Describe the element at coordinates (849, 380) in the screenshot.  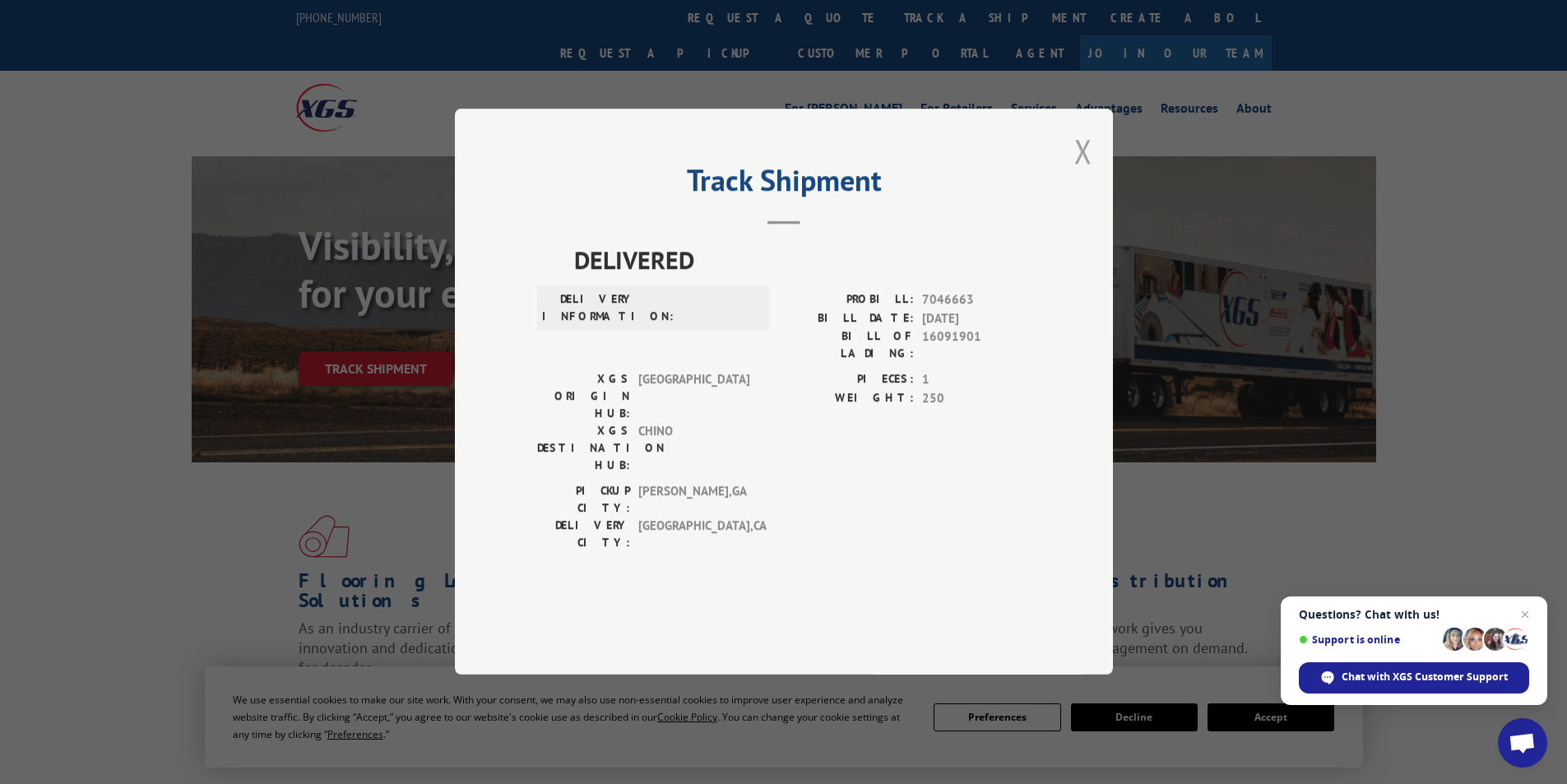
I see `label: PIECES:` at that location.